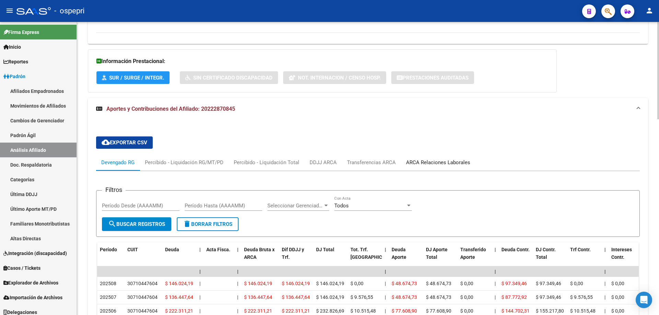 This screenshot has height=315, width=659. Describe the element at coordinates (365, 258) in the screenshot. I see `datatable-header-cell: Tot. Trf. Bruto` at that location.